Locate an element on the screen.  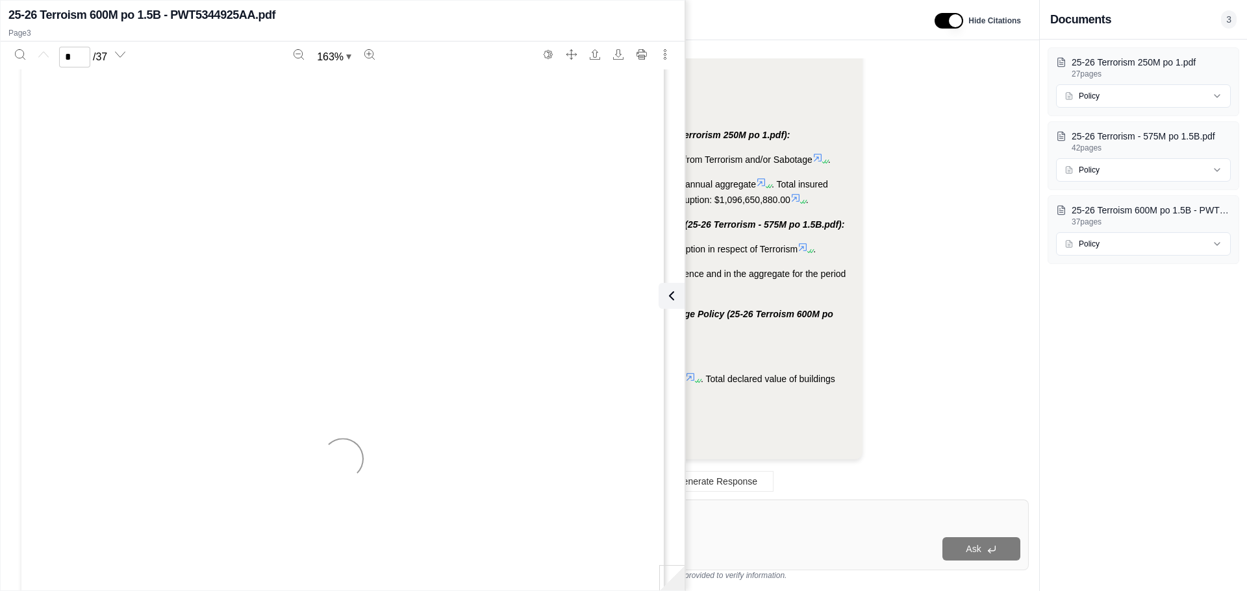
p: 27 pages is located at coordinates (1151, 74).